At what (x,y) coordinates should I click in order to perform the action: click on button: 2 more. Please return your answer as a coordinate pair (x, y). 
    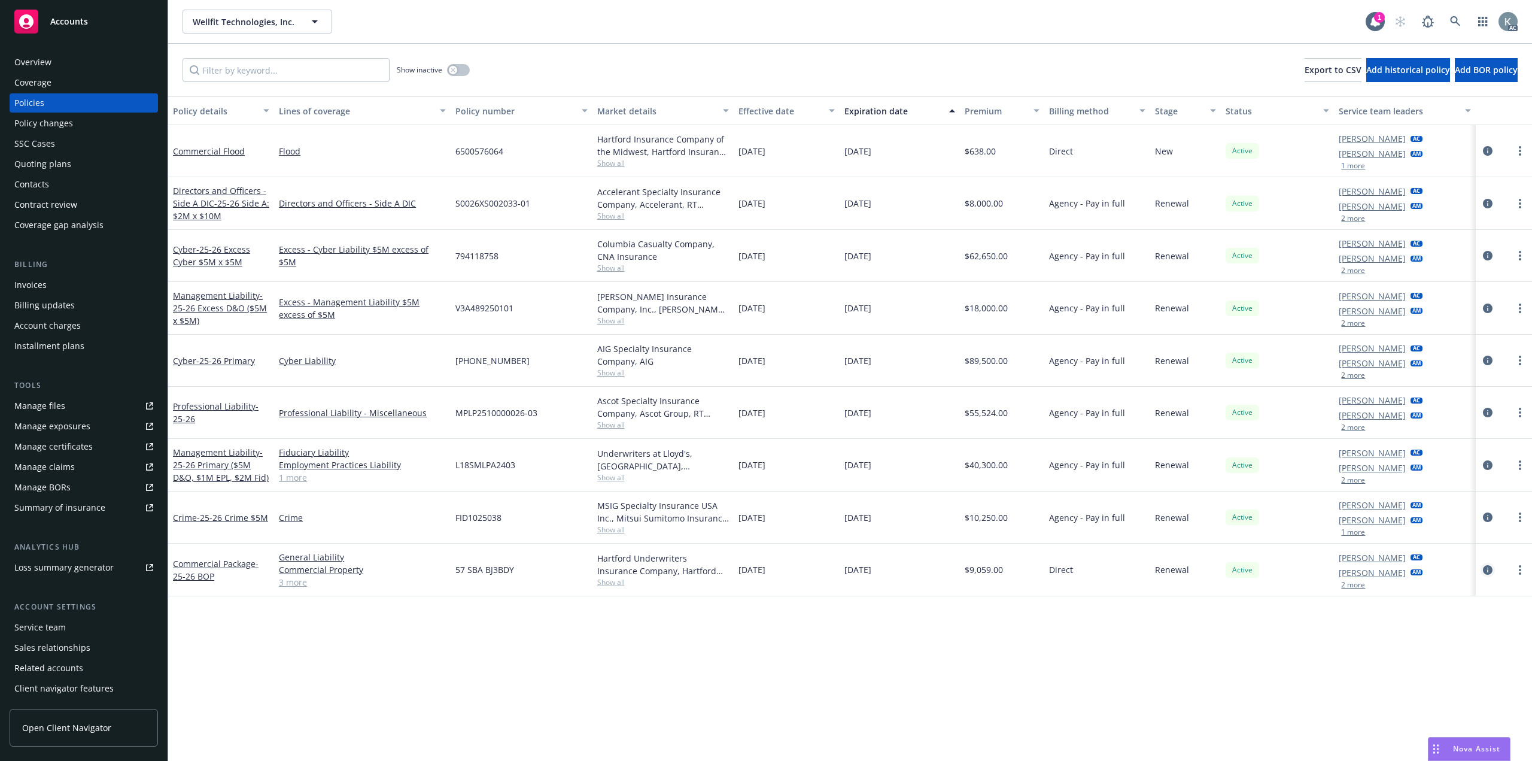
    Looking at the image, I should click on (1353, 480).